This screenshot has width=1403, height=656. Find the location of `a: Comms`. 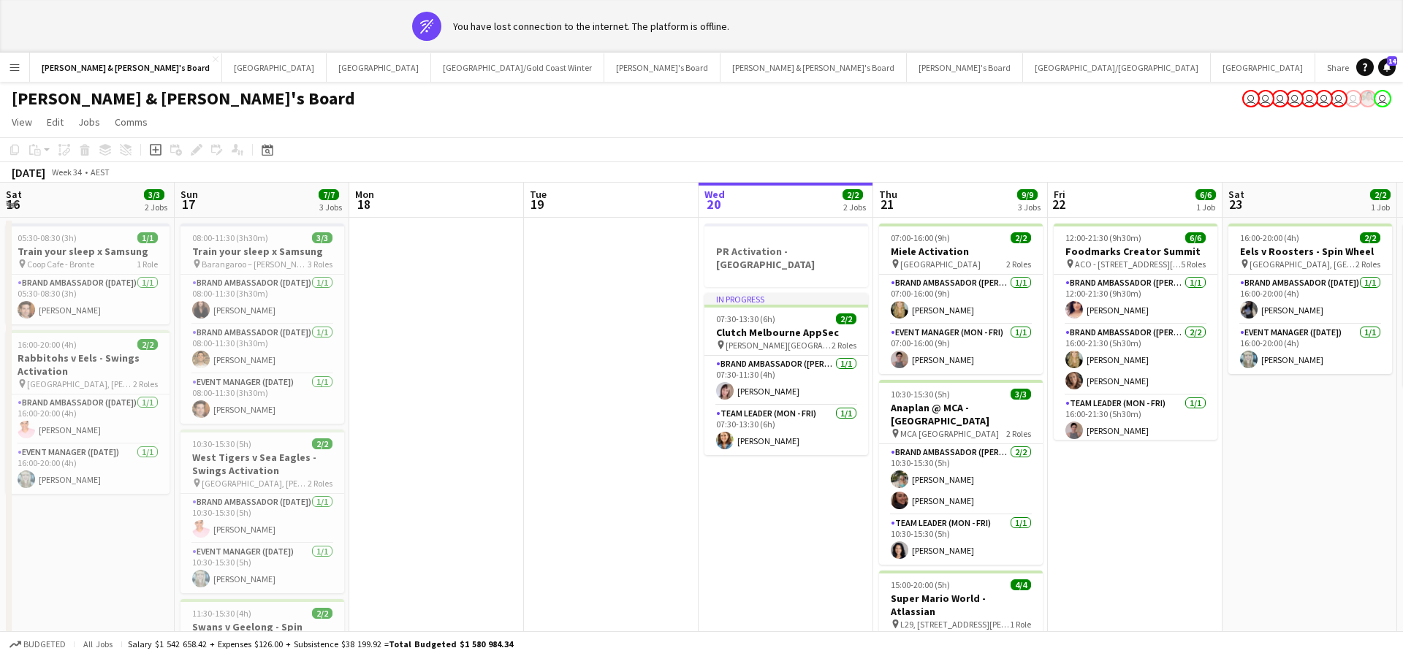

a: Comms is located at coordinates (131, 122).